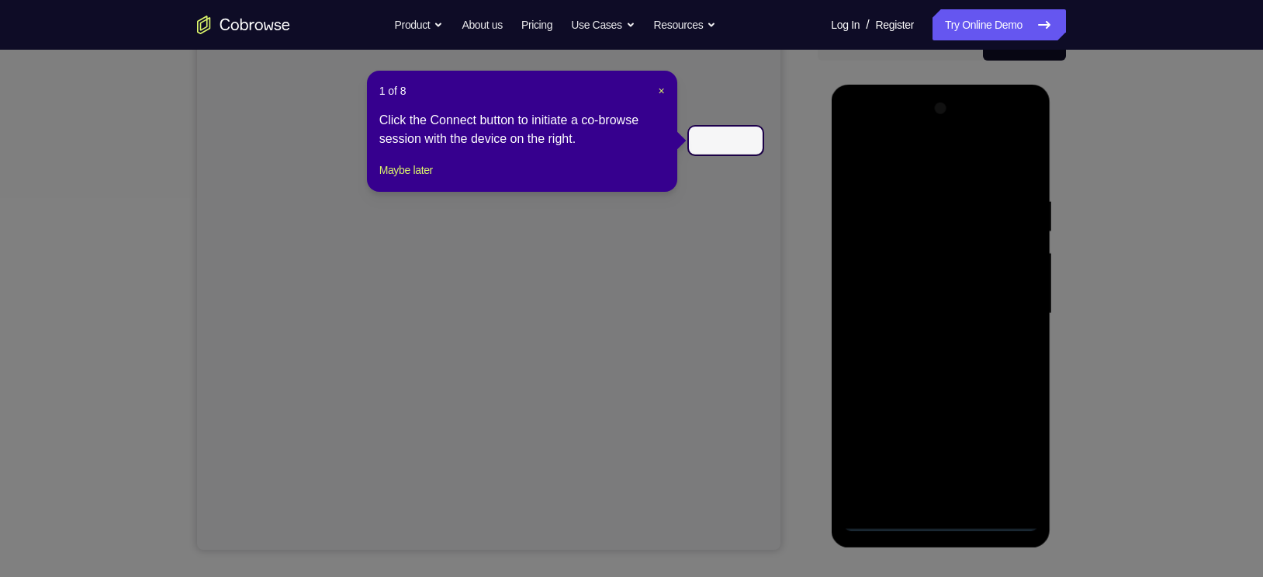 The image size is (1263, 577). What do you see at coordinates (603, 25) in the screenshot?
I see `button: Use Cases` at bounding box center [603, 25].